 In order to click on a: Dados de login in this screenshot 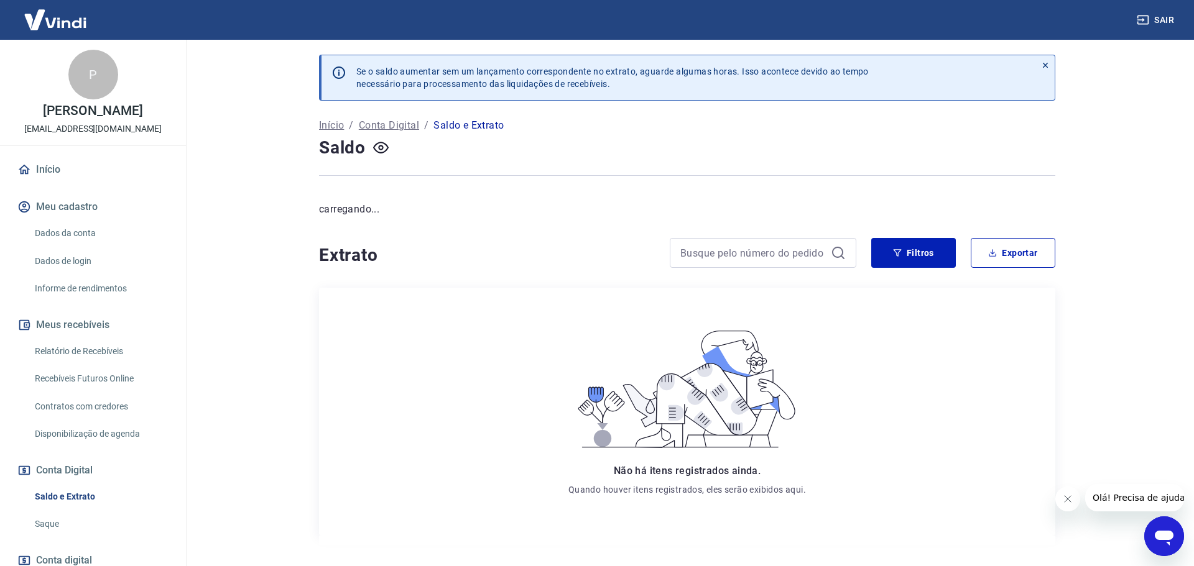, I will do `click(100, 261)`.